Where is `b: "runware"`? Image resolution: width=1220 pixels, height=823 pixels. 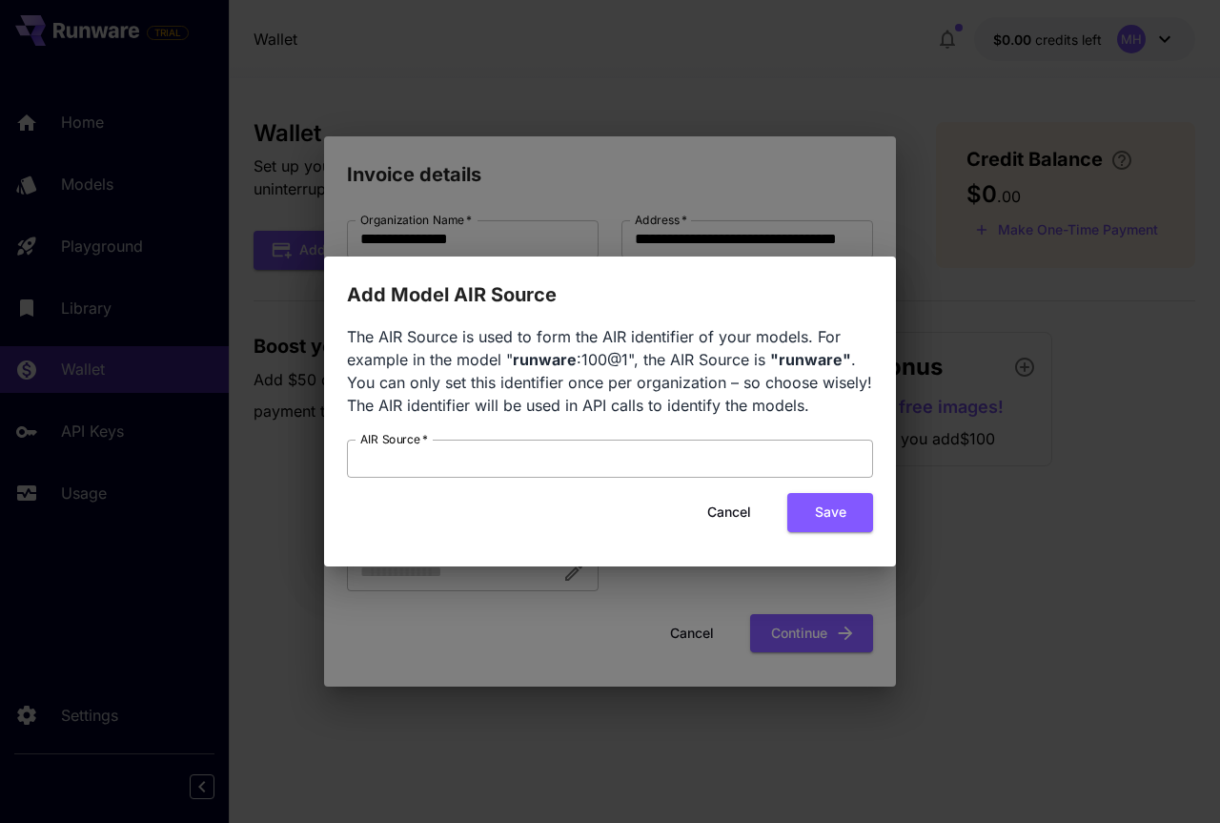 b: "runware" is located at coordinates (810, 359).